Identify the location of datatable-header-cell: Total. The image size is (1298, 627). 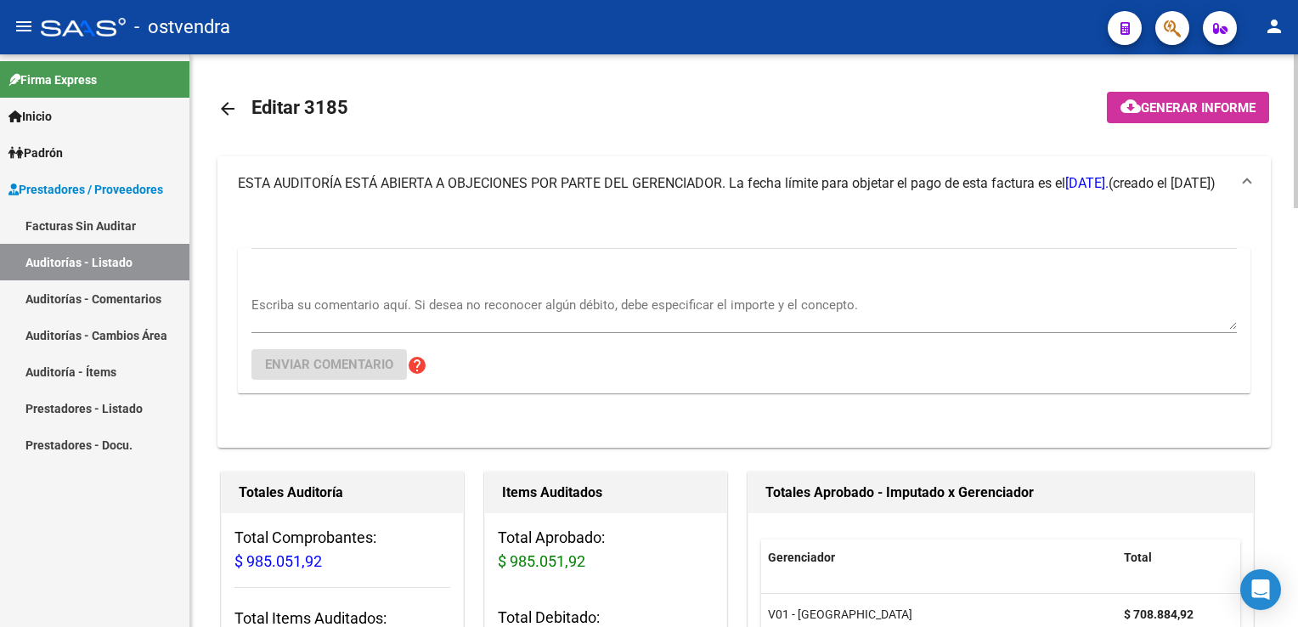
(1172, 557).